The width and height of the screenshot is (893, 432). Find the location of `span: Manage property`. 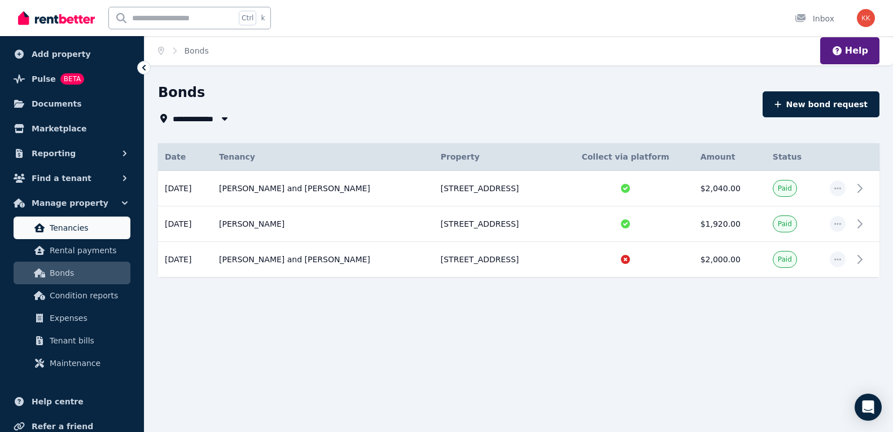

span: Manage property is located at coordinates (70, 203).